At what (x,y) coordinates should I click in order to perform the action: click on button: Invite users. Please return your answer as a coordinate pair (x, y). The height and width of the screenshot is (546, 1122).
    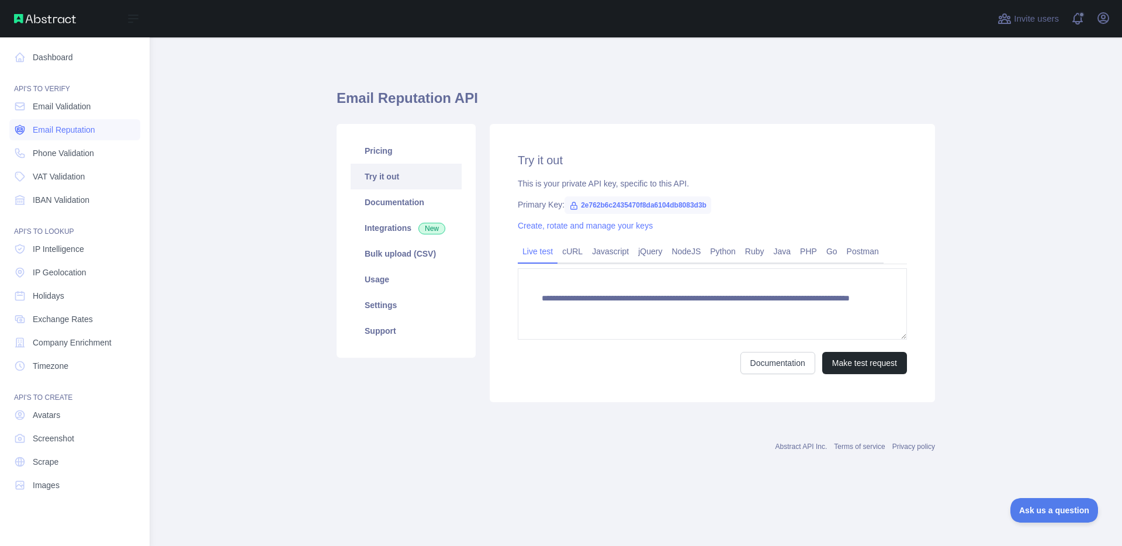
    Looking at the image, I should click on (1028, 19).